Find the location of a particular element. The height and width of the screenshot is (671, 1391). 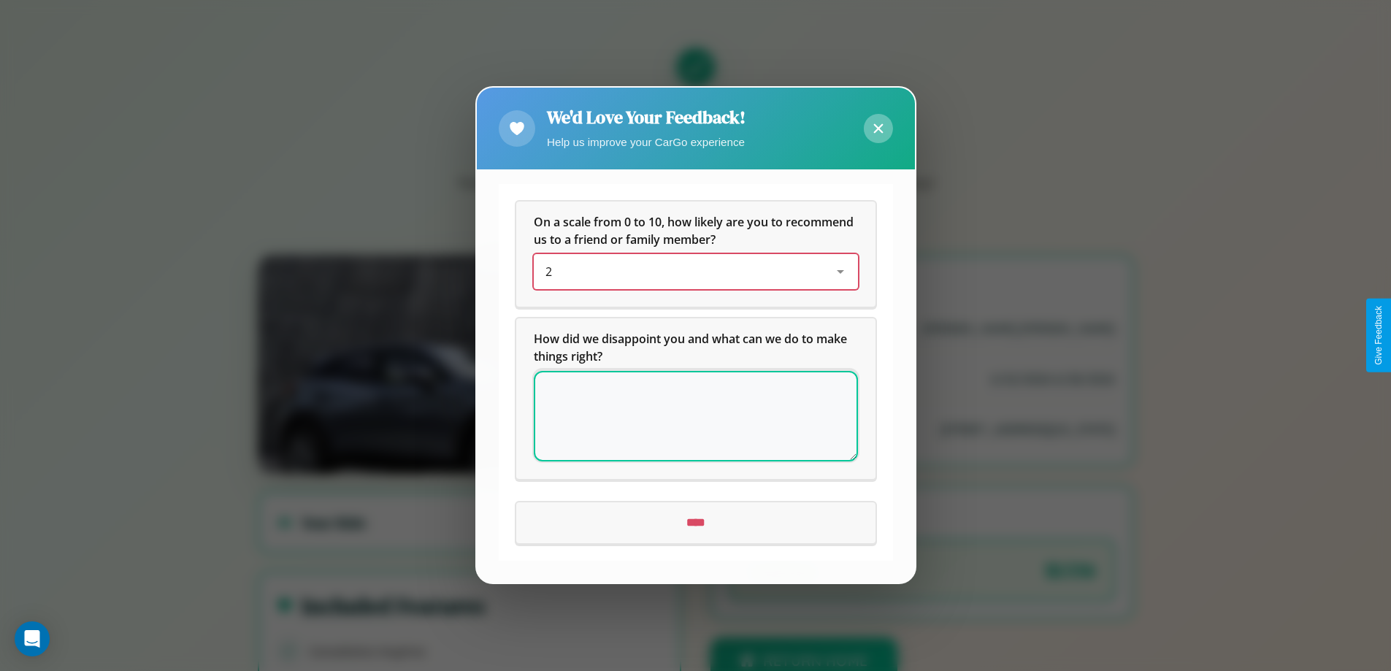

p: Help us improve your CarGo experience is located at coordinates (646, 142).